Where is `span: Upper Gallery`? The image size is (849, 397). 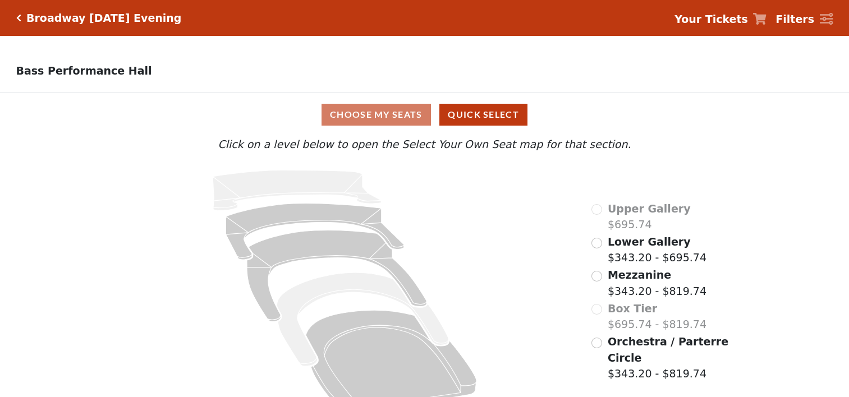
span: Upper Gallery is located at coordinates (649, 209).